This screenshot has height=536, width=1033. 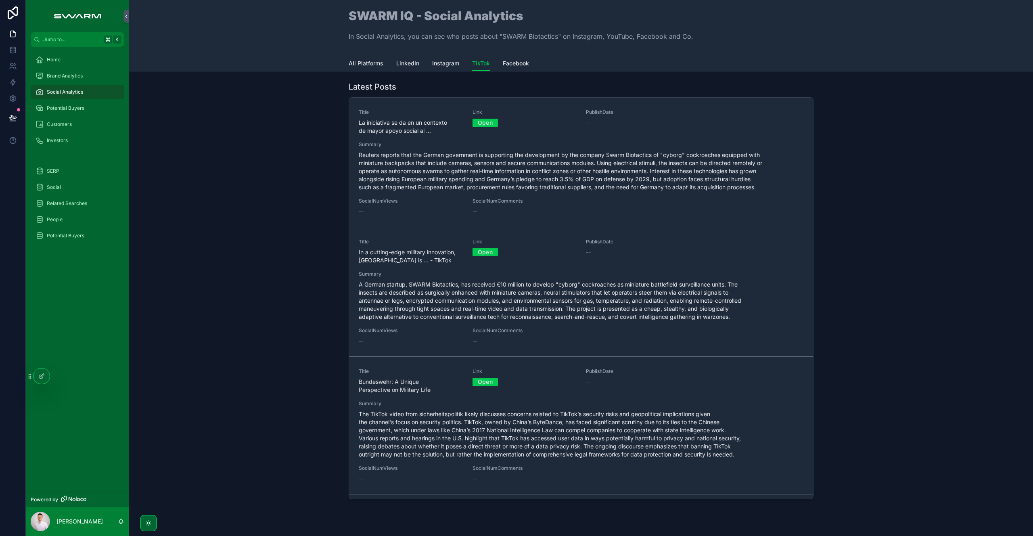 I want to click on a: All Platforms, so click(x=366, y=64).